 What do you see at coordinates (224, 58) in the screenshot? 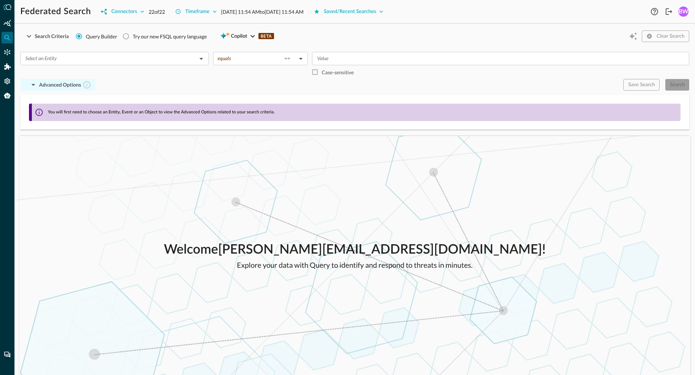
I see `span: equals` at bounding box center [224, 58].